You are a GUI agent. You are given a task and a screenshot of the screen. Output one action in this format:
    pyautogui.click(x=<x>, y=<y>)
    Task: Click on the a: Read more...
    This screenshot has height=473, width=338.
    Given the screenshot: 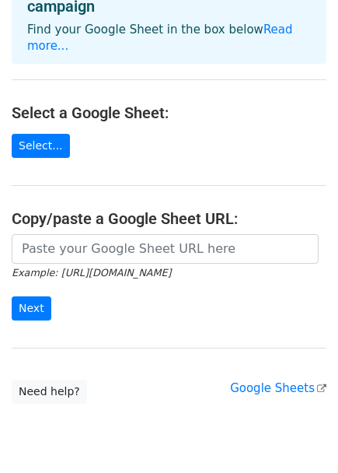 What is the action you would take?
    pyautogui.click(x=160, y=37)
    